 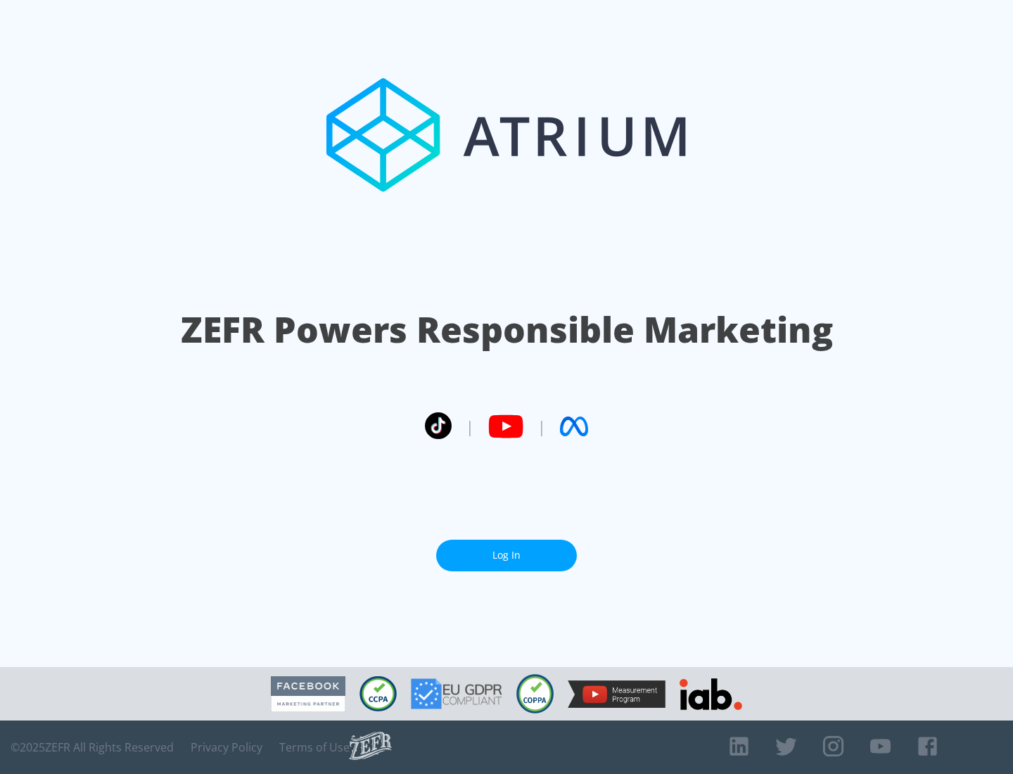 What do you see at coordinates (378, 694) in the screenshot?
I see `img: CCPA Compliant` at bounding box center [378, 694].